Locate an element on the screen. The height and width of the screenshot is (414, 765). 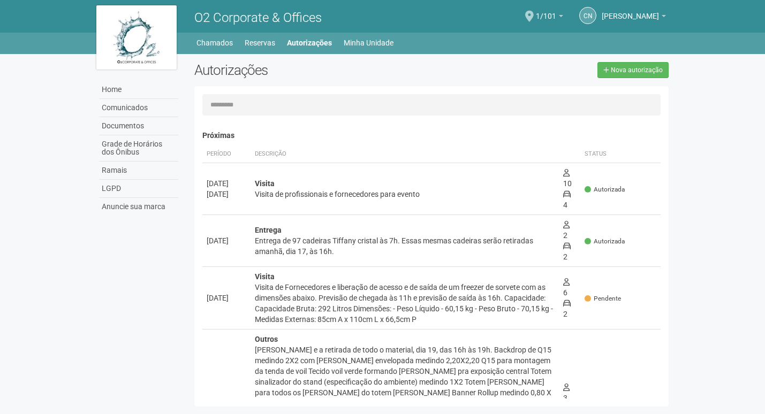
div: Visita de Fornecedores e liberação de acesso e de saída de um freezer de sorvete com as dimensões... is located at coordinates (405, 303).